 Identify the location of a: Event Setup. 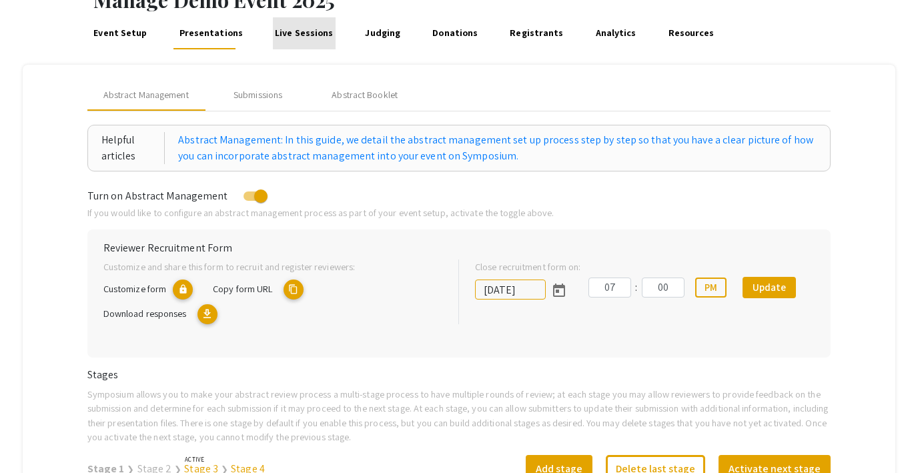
(120, 33).